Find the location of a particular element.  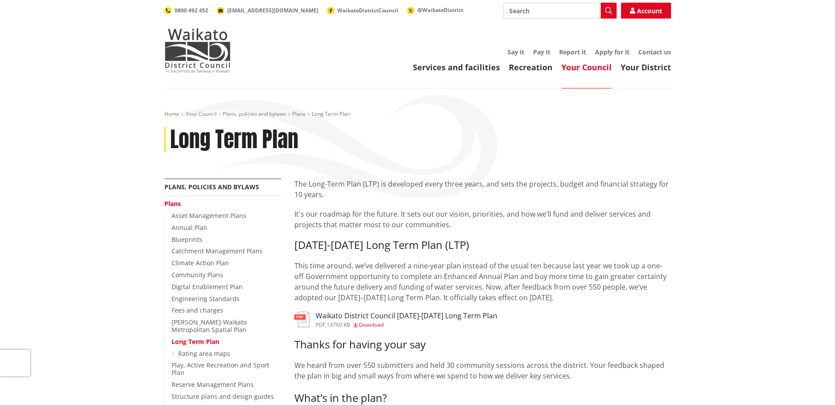

a: Structure plans and design guides is located at coordinates (223, 396).